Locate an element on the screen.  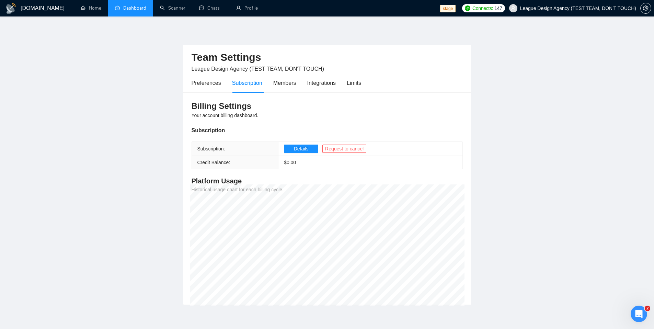
img: upwork-logo.png is located at coordinates (467, 8).